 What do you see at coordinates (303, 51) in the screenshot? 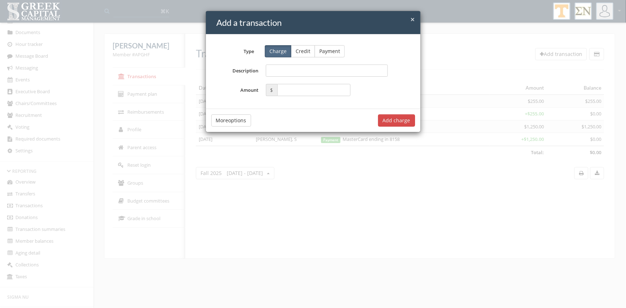
I see `button: Credit` at bounding box center [303, 51].